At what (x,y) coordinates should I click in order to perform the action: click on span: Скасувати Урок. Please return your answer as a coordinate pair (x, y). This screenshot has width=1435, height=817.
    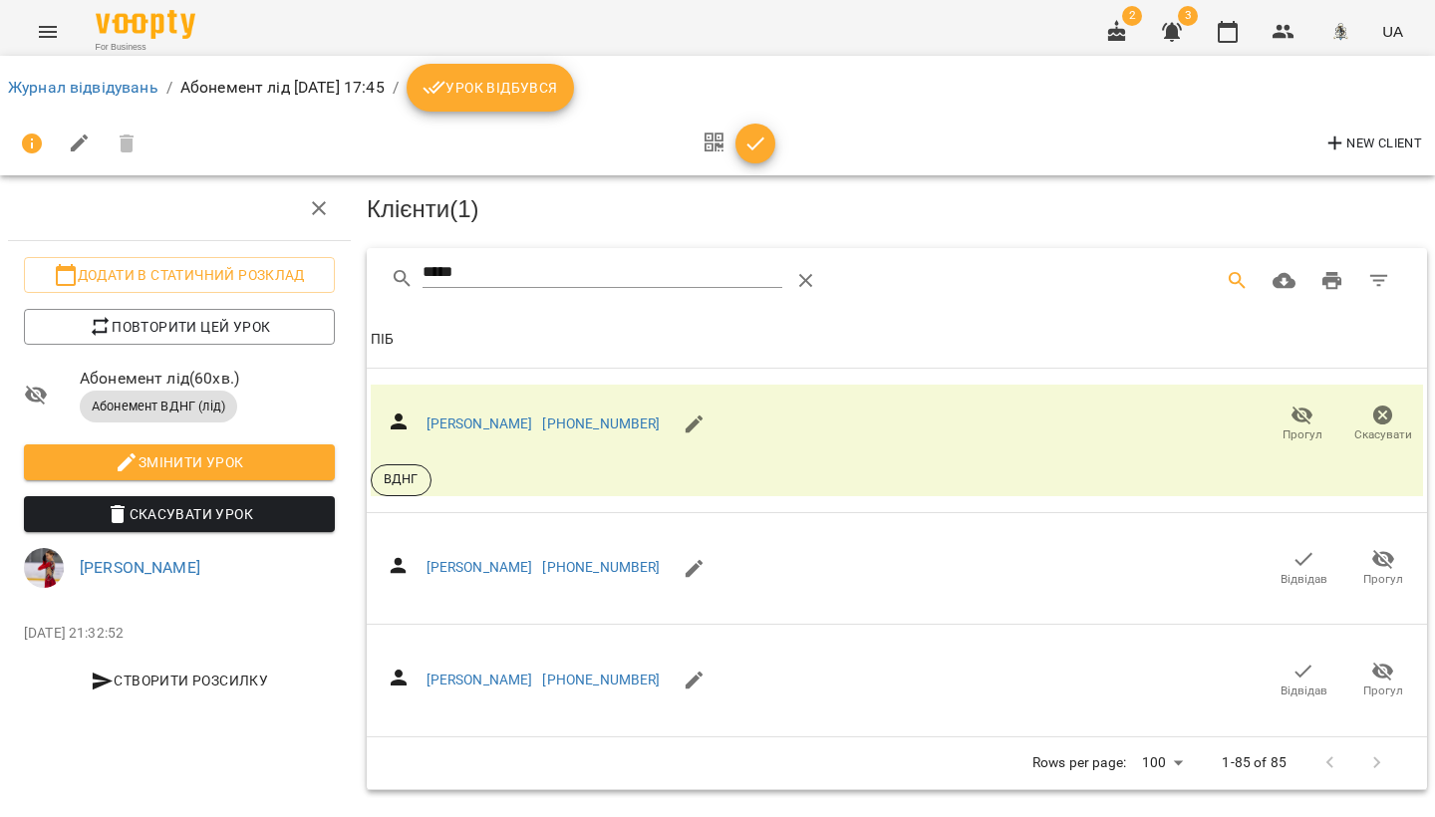
    Looking at the image, I should click on (179, 514).